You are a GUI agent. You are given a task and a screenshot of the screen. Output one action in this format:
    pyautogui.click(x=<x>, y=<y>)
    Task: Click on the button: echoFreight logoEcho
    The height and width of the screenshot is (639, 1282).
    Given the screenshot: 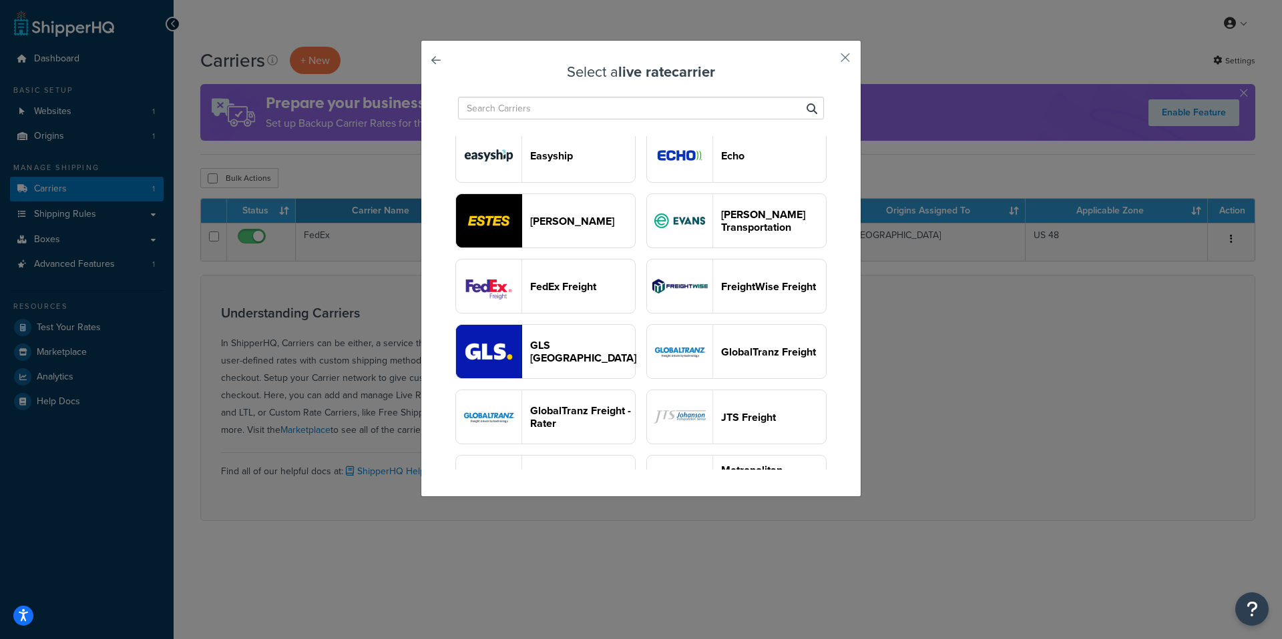 What is the action you would take?
    pyautogui.click(x=736, y=156)
    